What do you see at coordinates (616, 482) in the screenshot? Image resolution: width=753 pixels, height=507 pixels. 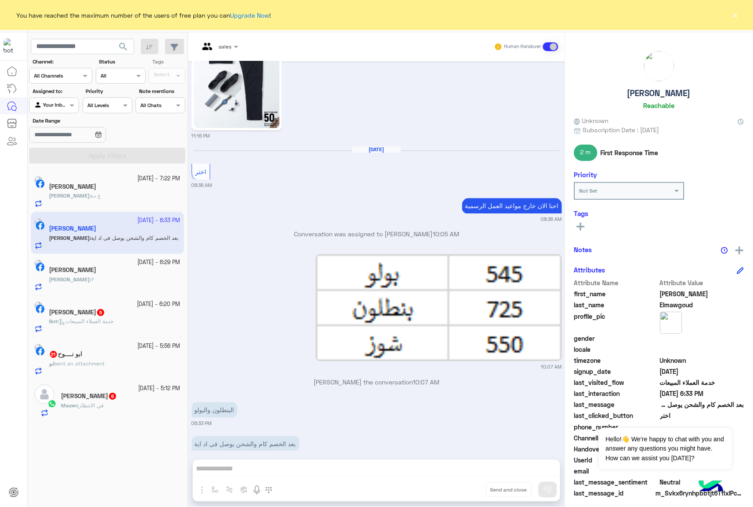 I see `span: last_message_sentiment` at bounding box center [616, 482].